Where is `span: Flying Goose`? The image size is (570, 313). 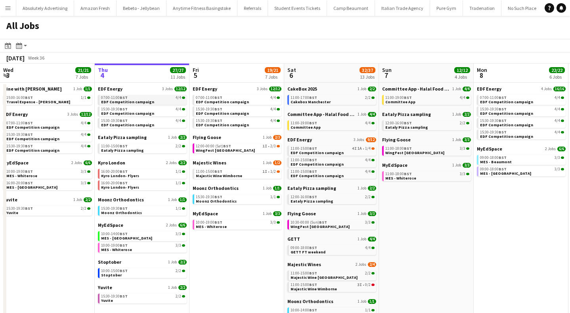 span: Flying Goose is located at coordinates (397, 139).